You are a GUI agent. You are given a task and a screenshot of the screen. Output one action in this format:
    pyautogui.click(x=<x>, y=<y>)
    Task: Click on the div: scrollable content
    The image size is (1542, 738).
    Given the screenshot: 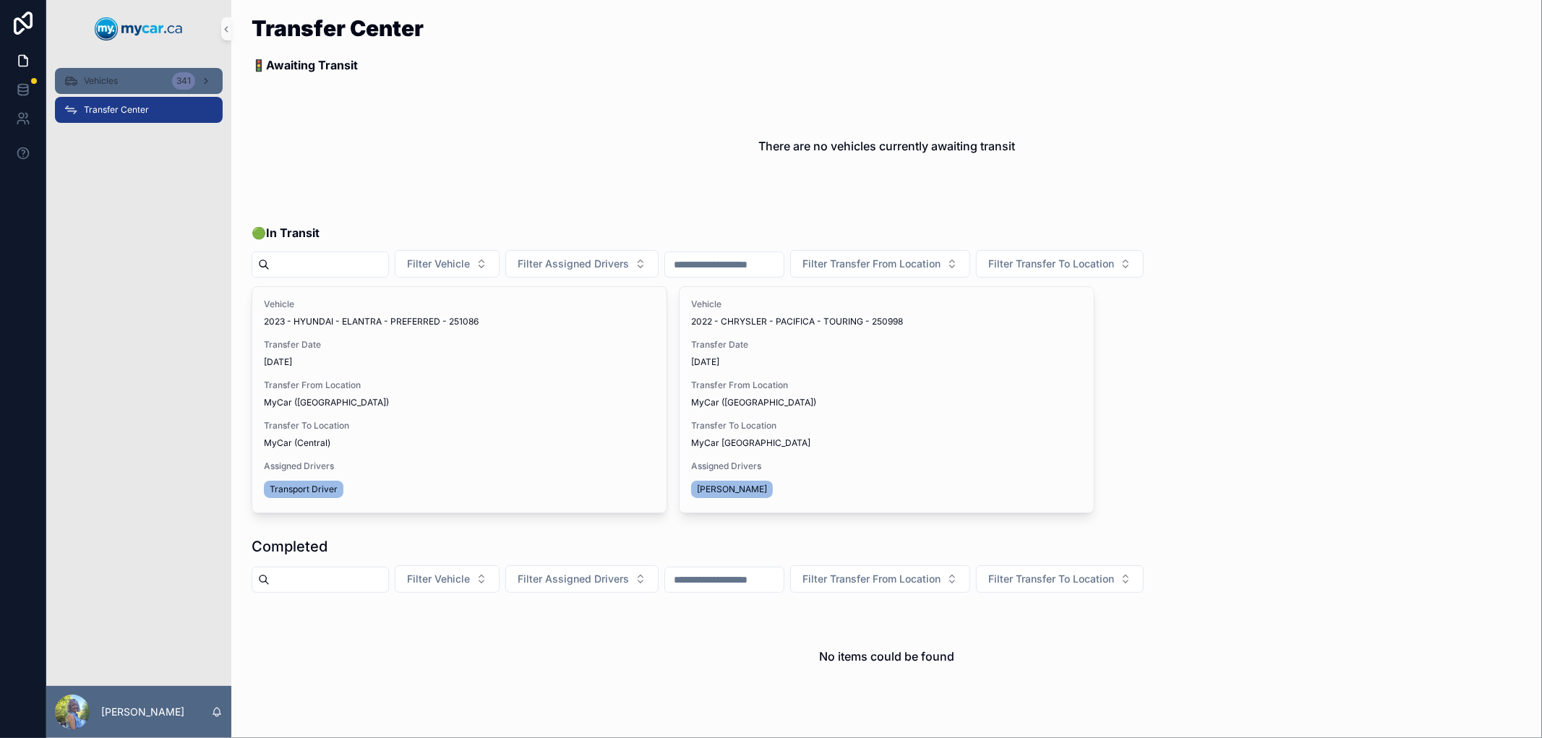 What is the action you would take?
    pyautogui.click(x=139, y=100)
    